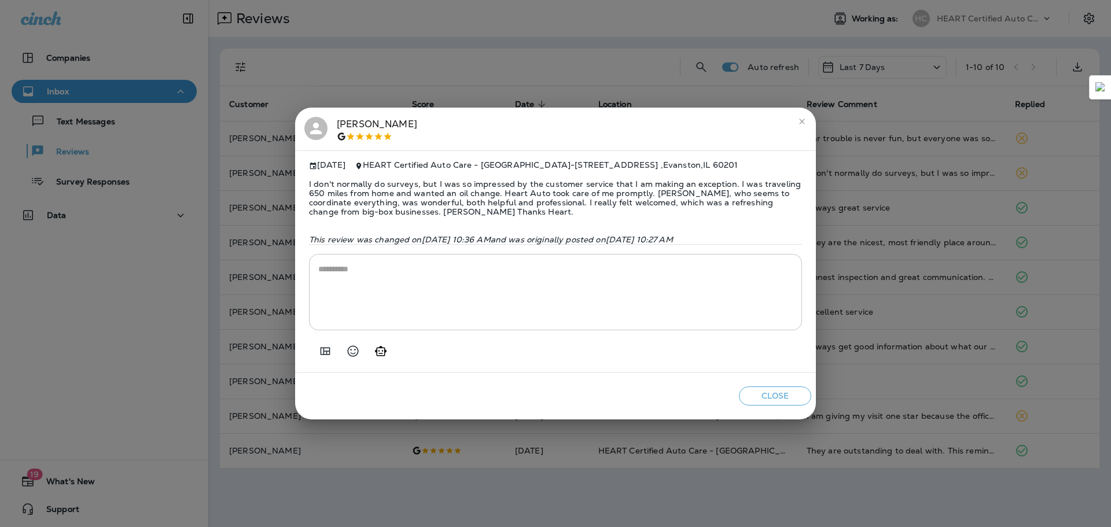 The width and height of the screenshot is (1111, 527). What do you see at coordinates (325, 351) in the screenshot?
I see `button: Add in a premade template` at bounding box center [325, 351].